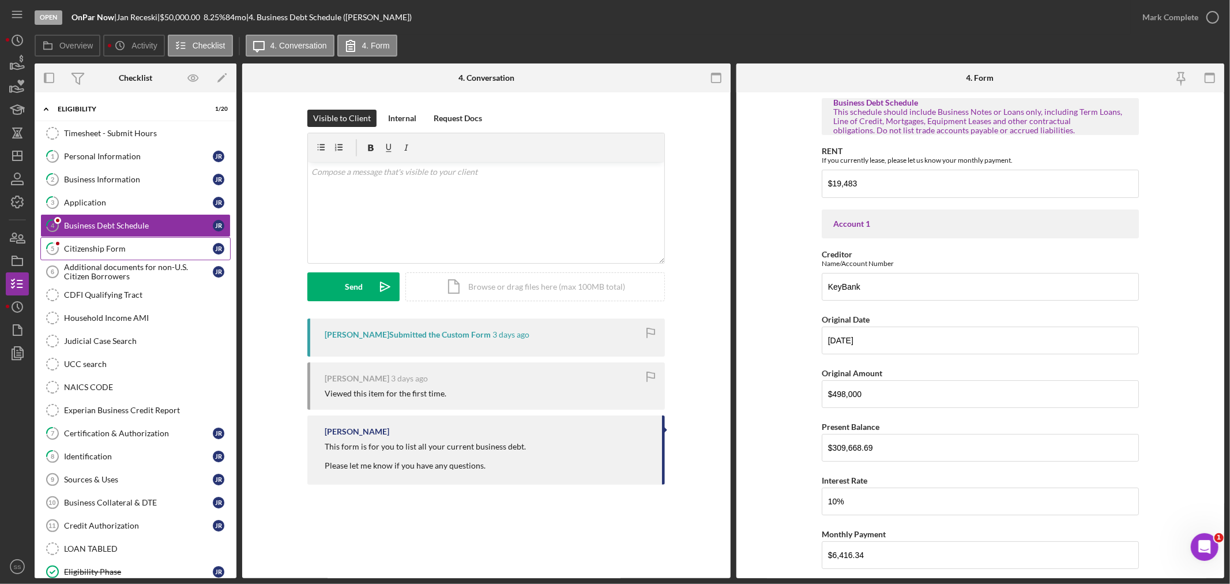 The height and width of the screenshot is (584, 1230). Describe the element at coordinates (52, 248) in the screenshot. I see `tspan: 5` at that location.